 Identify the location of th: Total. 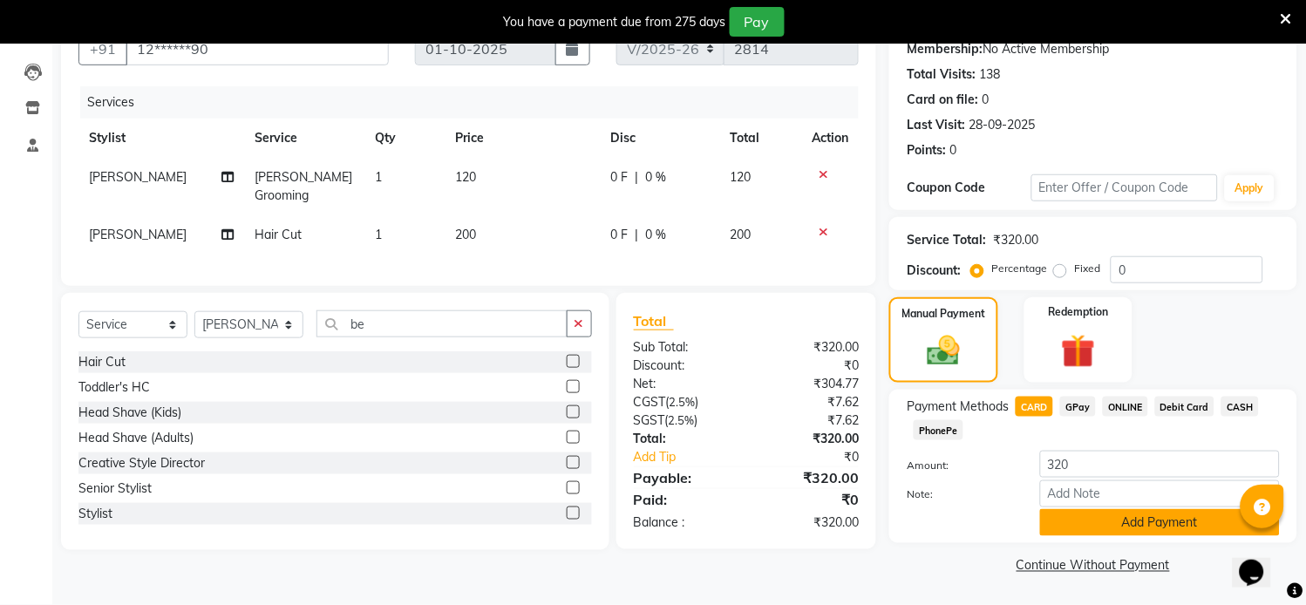
(761, 138).